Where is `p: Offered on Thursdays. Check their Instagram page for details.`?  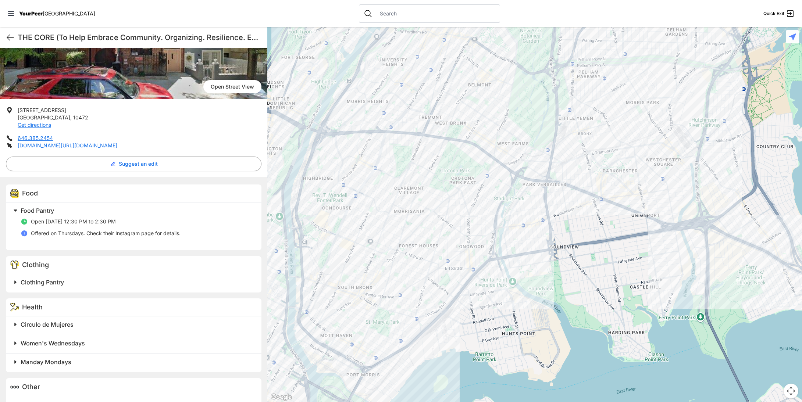 p: Offered on Thursdays. Check their Instagram page for details. is located at coordinates (106, 234).